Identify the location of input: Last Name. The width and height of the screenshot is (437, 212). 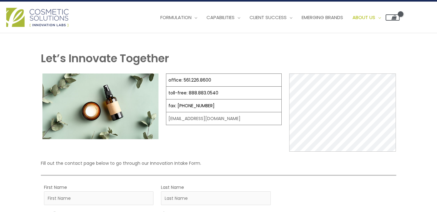
(216, 198).